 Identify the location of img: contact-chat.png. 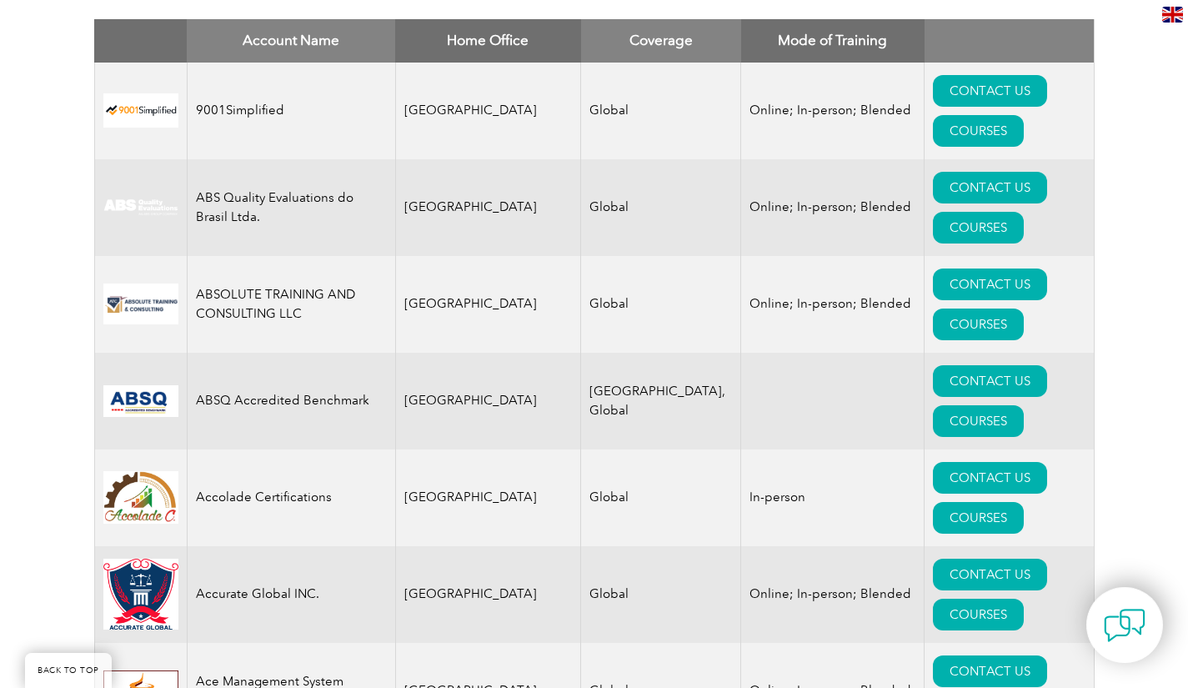
(1125, 625).